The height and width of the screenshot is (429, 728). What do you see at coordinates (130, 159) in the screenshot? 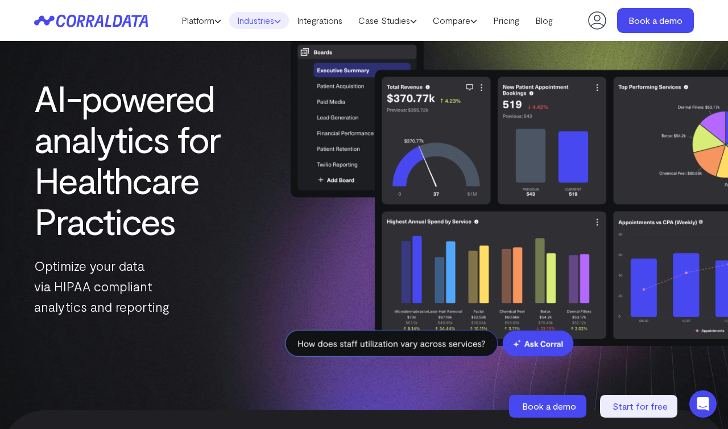
I see `h1: AI-powered analytics for Healthcare Practices` at bounding box center [130, 159].